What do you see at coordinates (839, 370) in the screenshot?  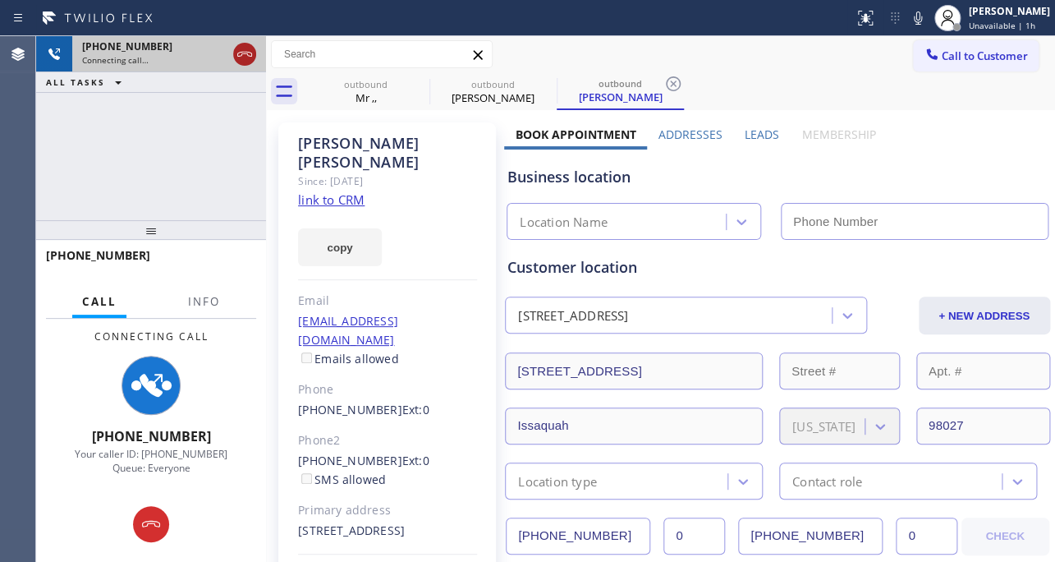 I see `input: Street #` at bounding box center [839, 370].